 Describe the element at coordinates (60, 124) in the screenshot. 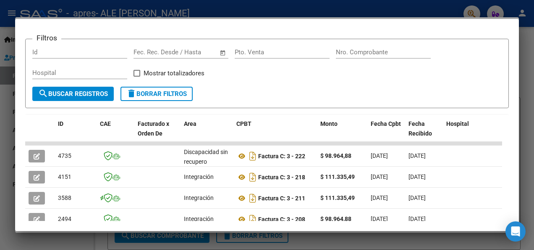

I see `span: ID` at that location.